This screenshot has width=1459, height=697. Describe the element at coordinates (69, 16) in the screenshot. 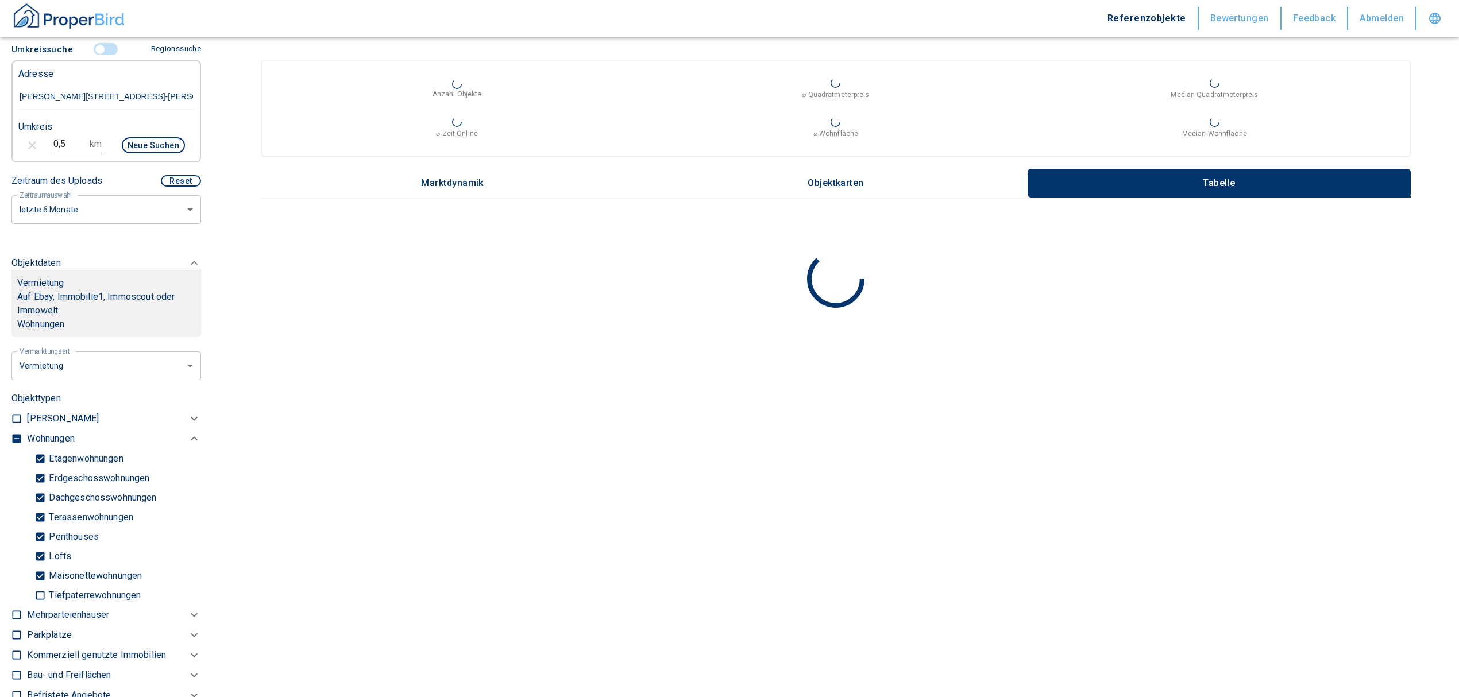

I see `img: ProperBird Logo and Home Button` at that location.